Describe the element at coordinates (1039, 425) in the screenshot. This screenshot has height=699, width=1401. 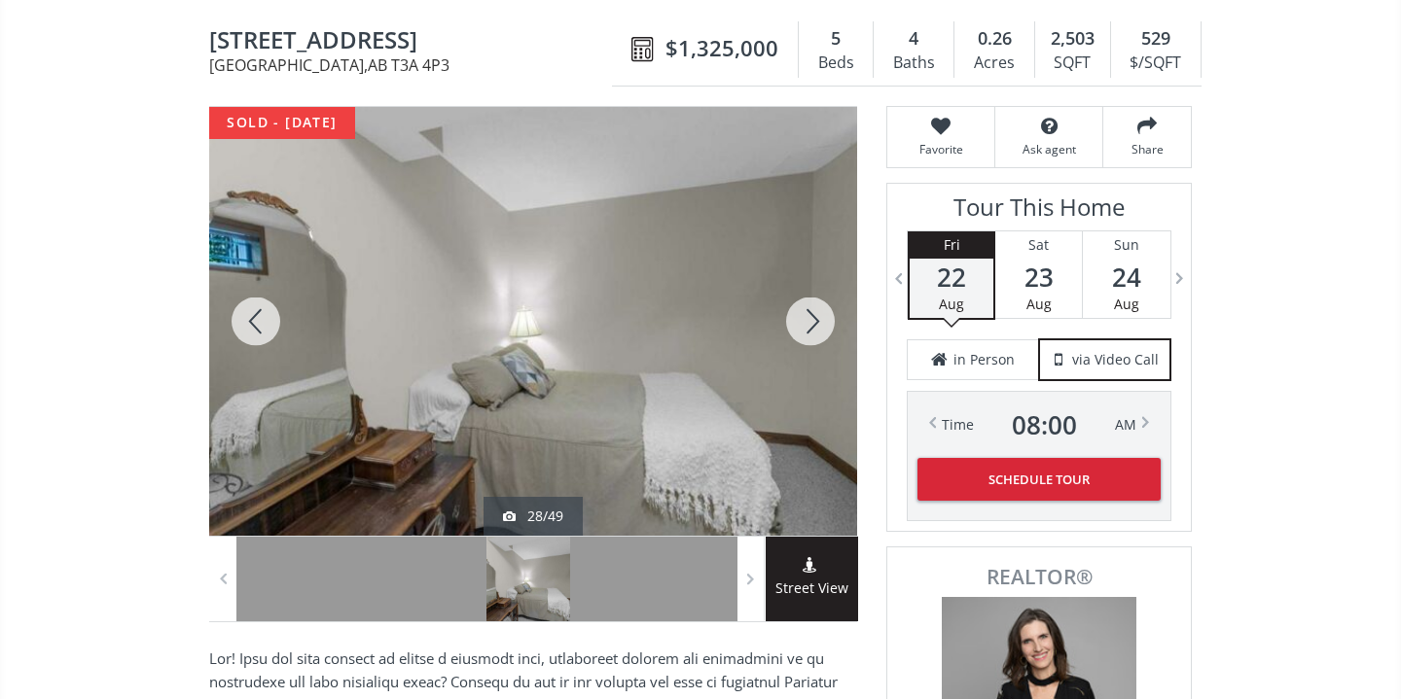
I see `div: Time AM` at that location.